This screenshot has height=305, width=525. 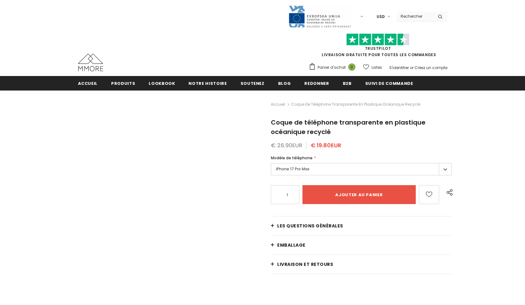 What do you see at coordinates (162, 83) in the screenshot?
I see `a: Lookbook` at bounding box center [162, 83].